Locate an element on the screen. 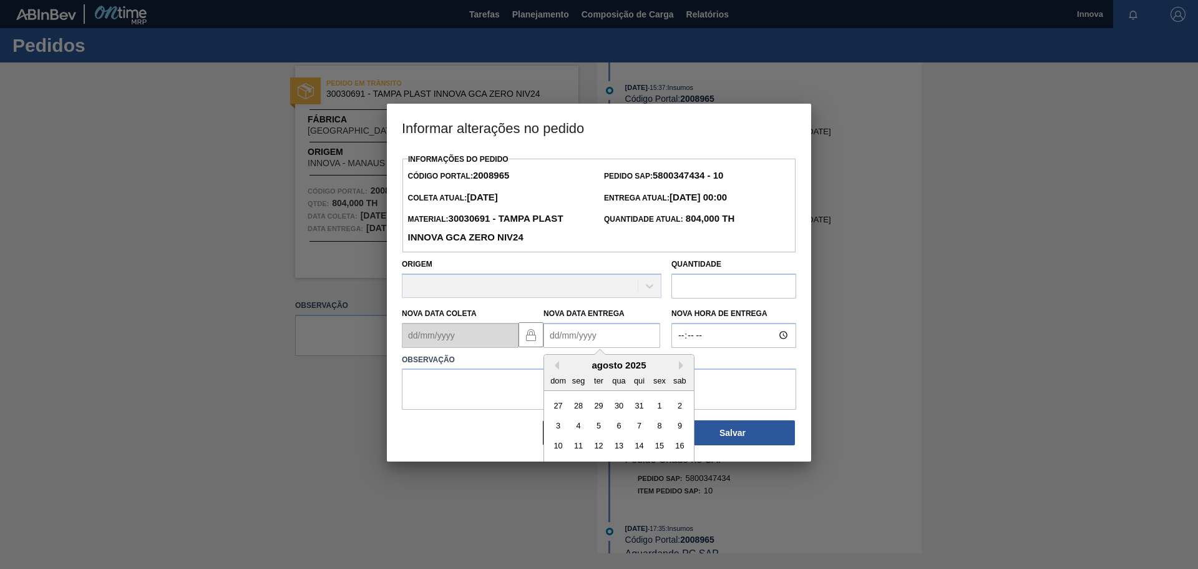 The width and height of the screenshot is (1198, 569). div: Choose quinta-feira, 21 de agosto de 2025 is located at coordinates (639, 466).